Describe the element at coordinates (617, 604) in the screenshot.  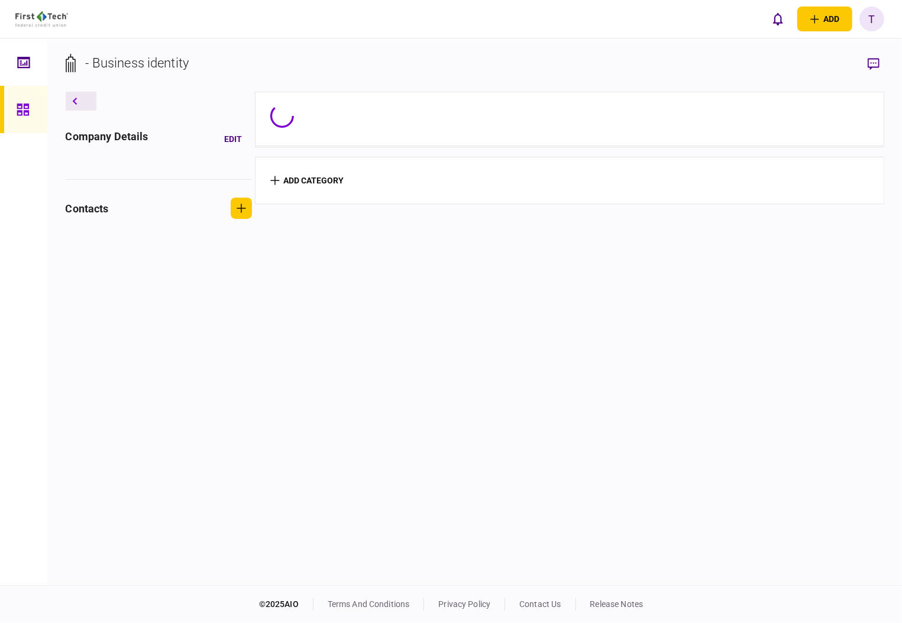
I see `a: release notes` at that location.